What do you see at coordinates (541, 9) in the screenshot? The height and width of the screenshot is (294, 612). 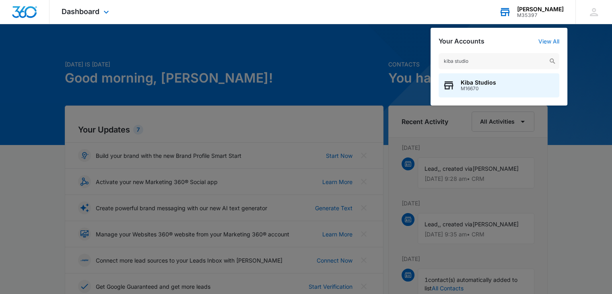 I see `div: account name` at bounding box center [541, 9].